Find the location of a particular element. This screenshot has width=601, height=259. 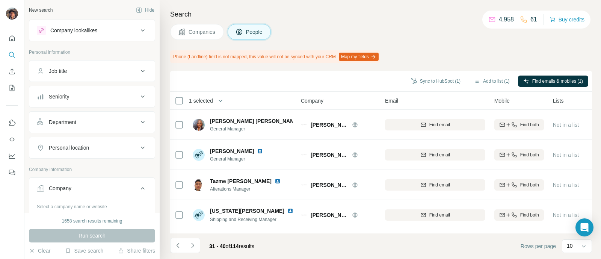

button: Company lookalikes is located at coordinates (92, 30).